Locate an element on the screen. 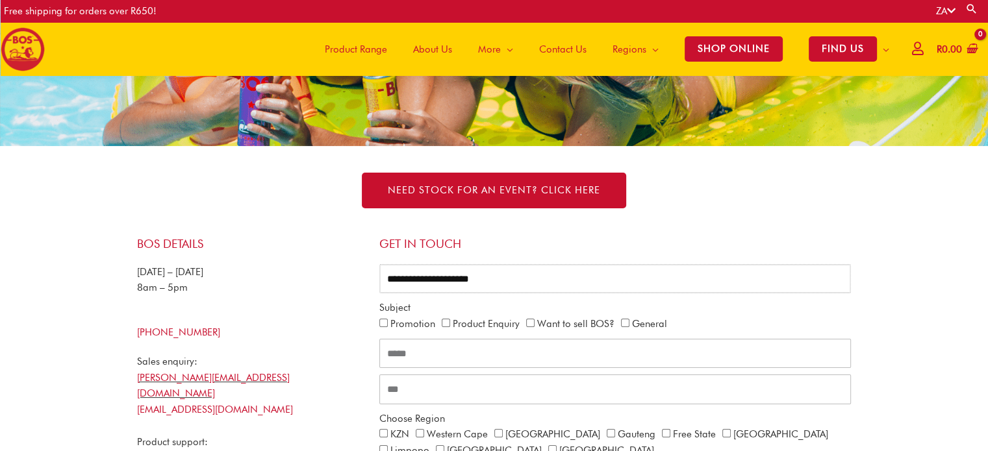 Image resolution: width=988 pixels, height=451 pixels. a: Product Range is located at coordinates (356, 49).